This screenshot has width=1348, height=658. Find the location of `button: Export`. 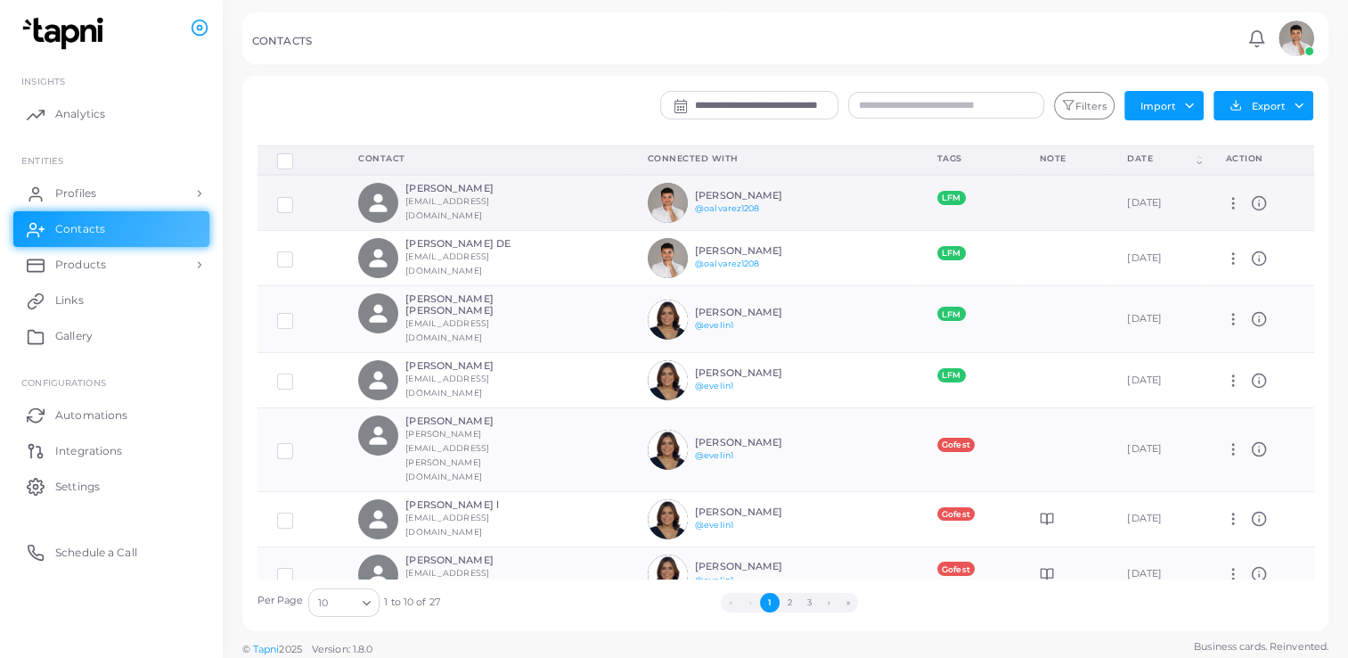

button: Export is located at coordinates (1264, 105).